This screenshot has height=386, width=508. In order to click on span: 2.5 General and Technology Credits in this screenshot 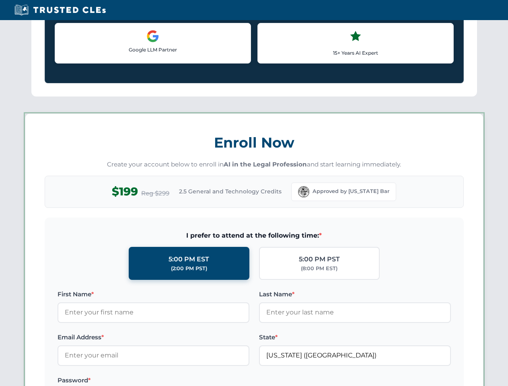, I will do `click(230, 191)`.